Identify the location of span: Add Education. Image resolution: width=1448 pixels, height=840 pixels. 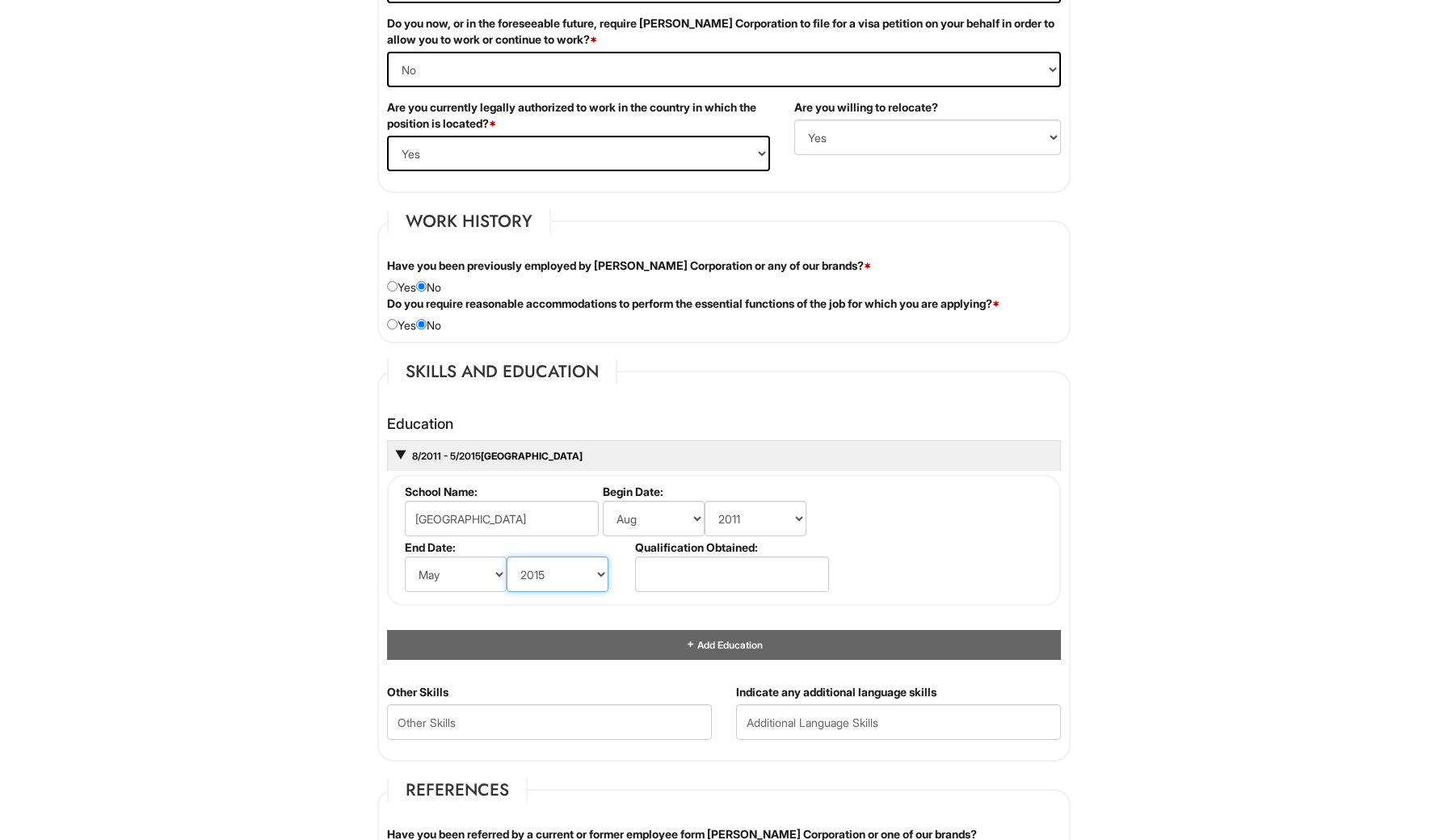
(729, 645).